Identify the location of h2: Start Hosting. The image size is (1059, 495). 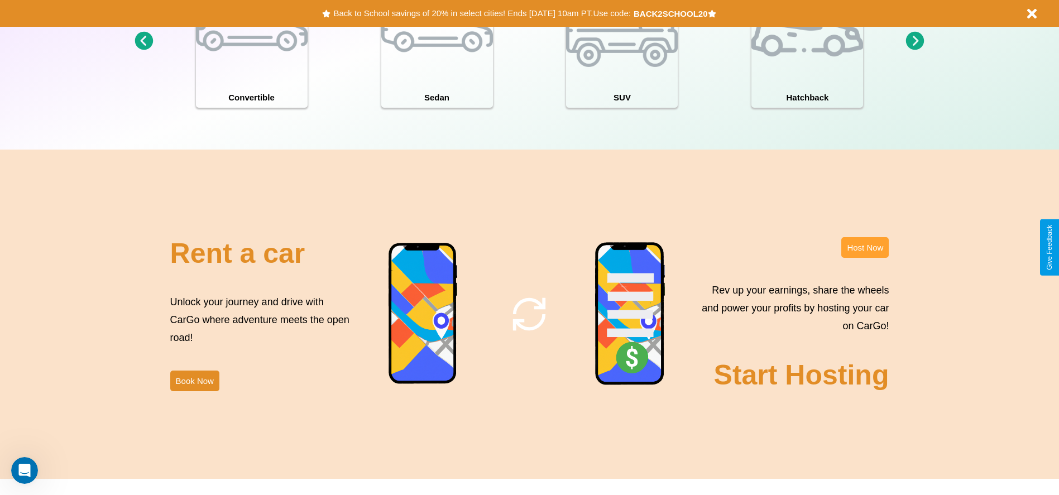
(801, 375).